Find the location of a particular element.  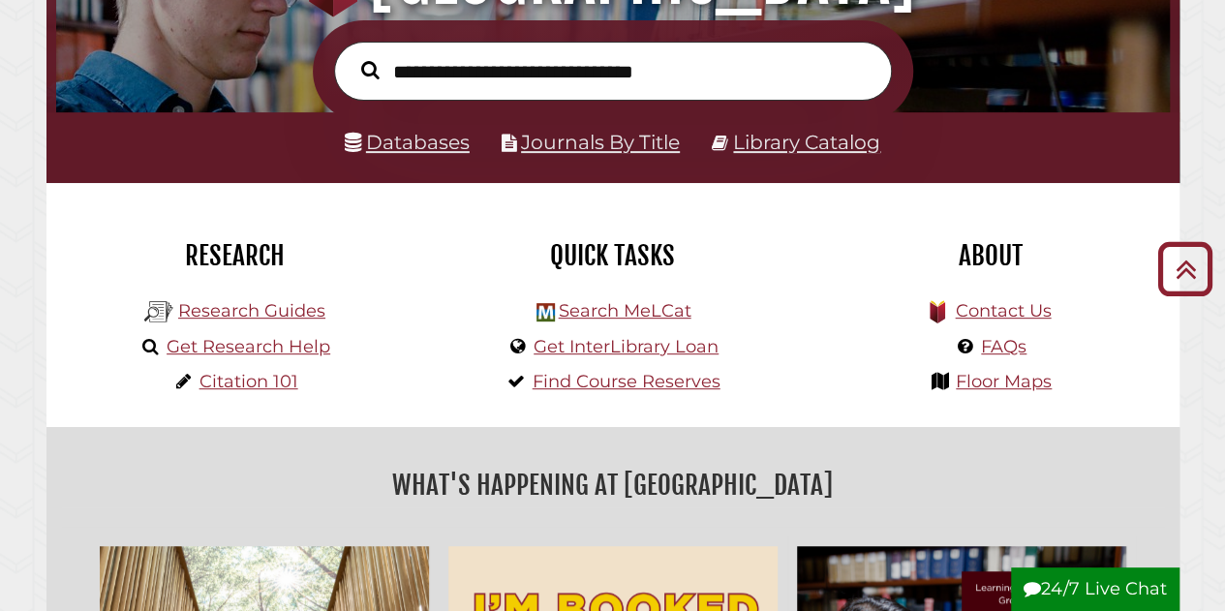

h2: Quick Tasks is located at coordinates (613, 256).